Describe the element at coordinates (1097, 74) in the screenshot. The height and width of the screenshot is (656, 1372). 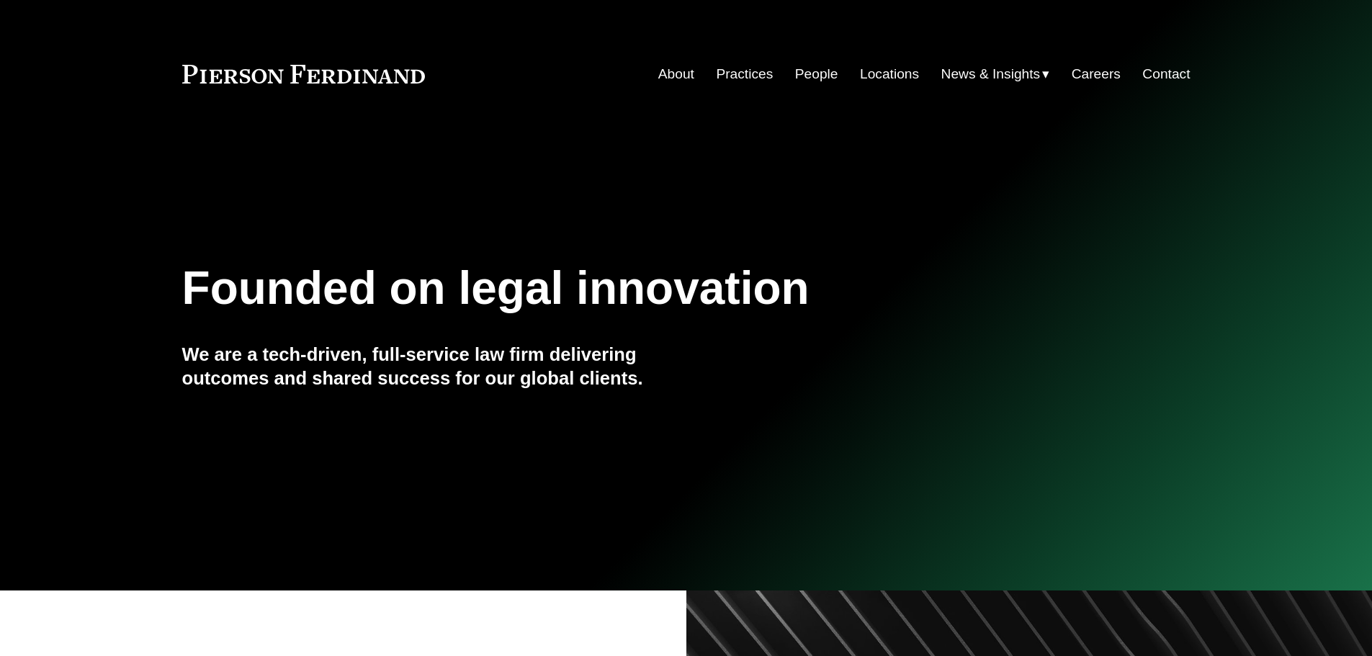
I see `a: Careers` at that location.